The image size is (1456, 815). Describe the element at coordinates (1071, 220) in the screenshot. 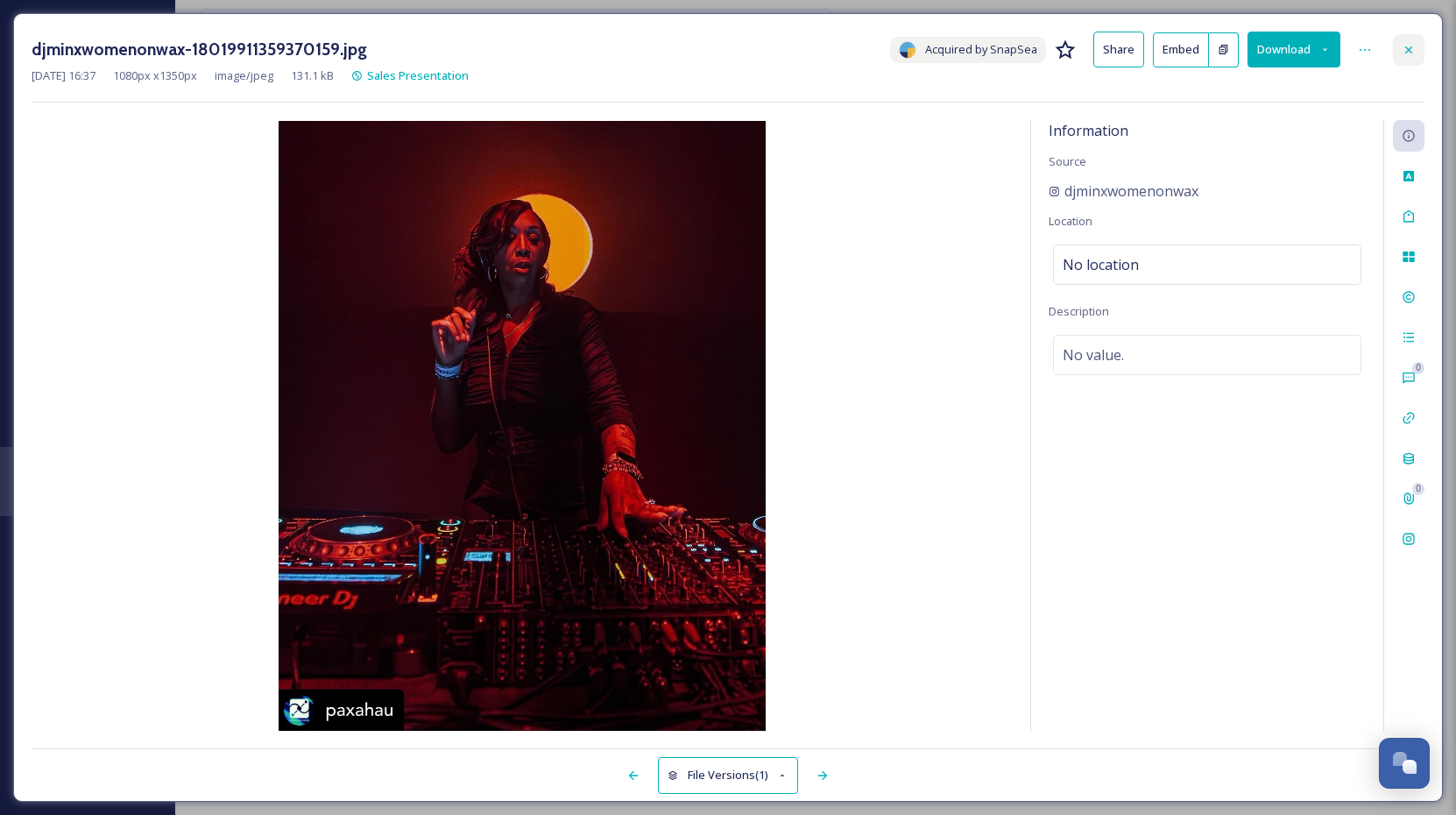

I see `span: Location` at that location.